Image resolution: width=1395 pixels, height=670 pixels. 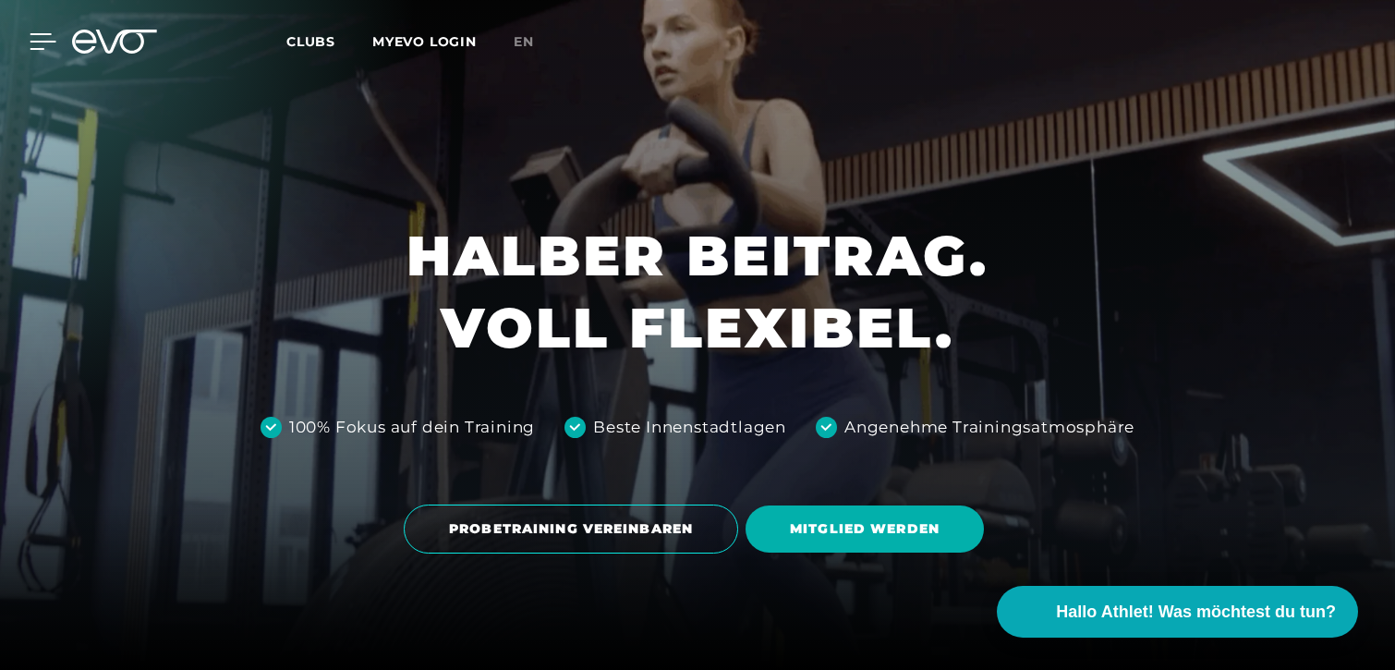 What do you see at coordinates (869, 528) in the screenshot?
I see `a: MITGLIED WERDEN` at bounding box center [869, 528].